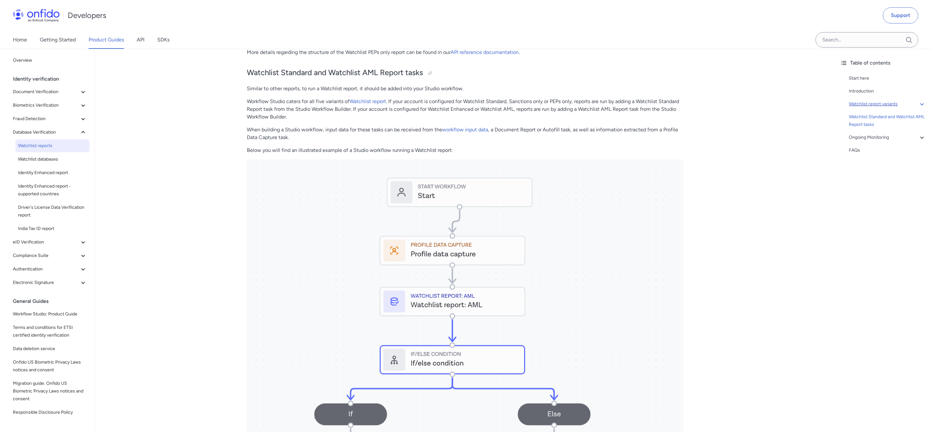  What do you see at coordinates (50, 92) in the screenshot?
I see `button: Document Verification` at bounding box center [50, 92].